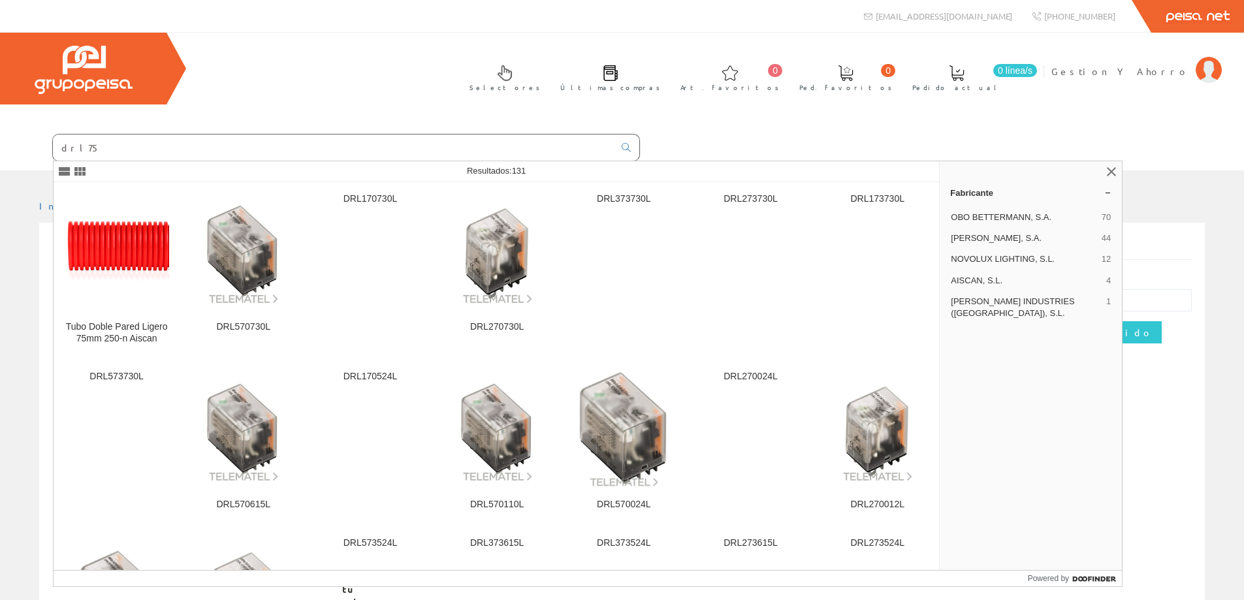 Image resolution: width=1244 pixels, height=600 pixels. What do you see at coordinates (607, 76) in the screenshot?
I see `a: Últimas compras` at bounding box center [607, 76].